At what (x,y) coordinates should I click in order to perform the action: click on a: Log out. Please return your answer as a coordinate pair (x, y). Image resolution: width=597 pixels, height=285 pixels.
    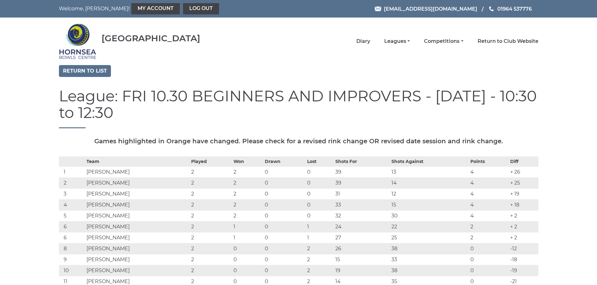
    Looking at the image, I should click on (201, 9).